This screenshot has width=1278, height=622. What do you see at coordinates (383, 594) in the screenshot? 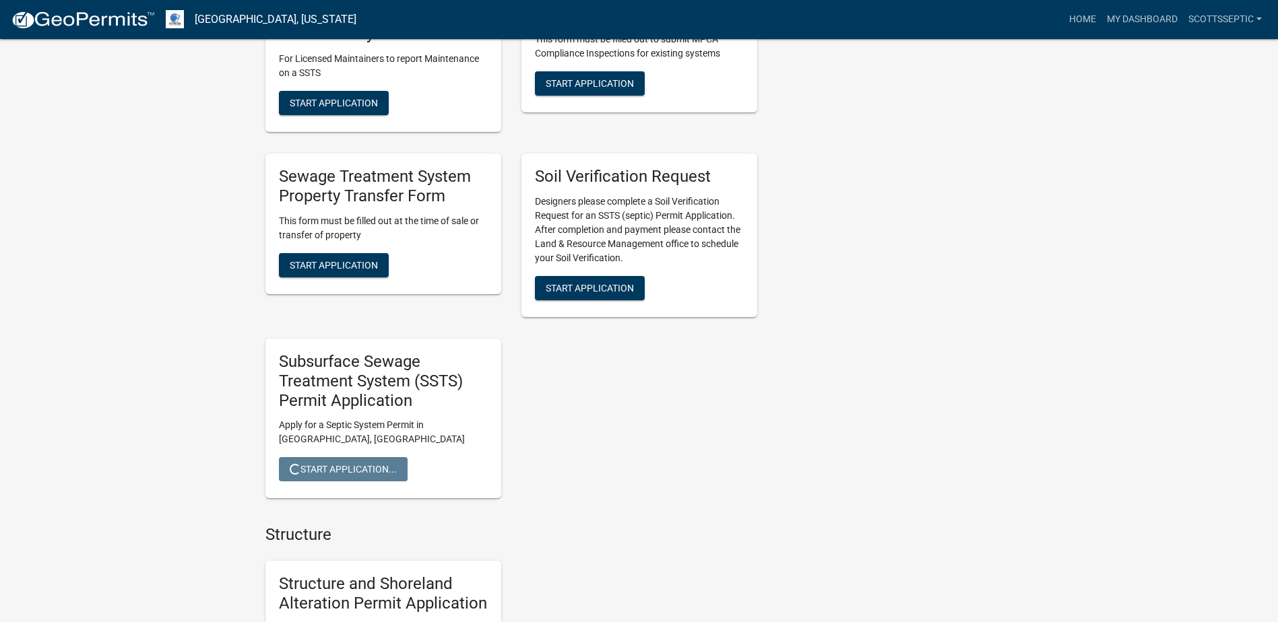
I see `h5: Structure and Shoreland Alteration Permit Application` at bounding box center [383, 594].